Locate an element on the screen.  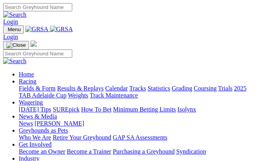
a: SUREpick is located at coordinates (66, 109).